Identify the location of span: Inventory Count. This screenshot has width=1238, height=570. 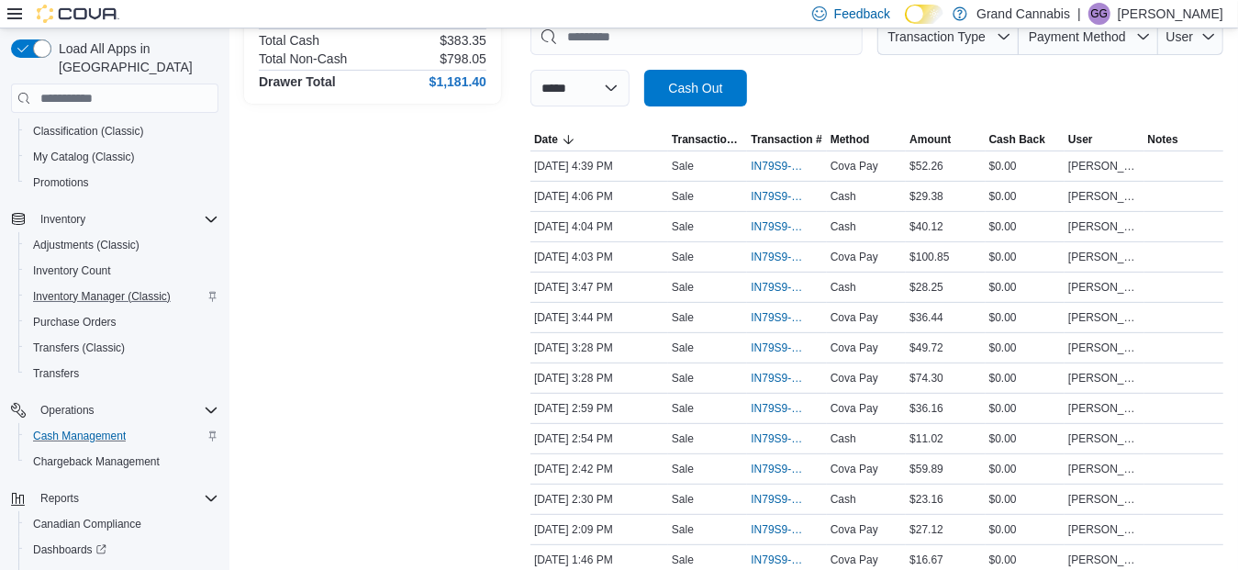
(72, 271).